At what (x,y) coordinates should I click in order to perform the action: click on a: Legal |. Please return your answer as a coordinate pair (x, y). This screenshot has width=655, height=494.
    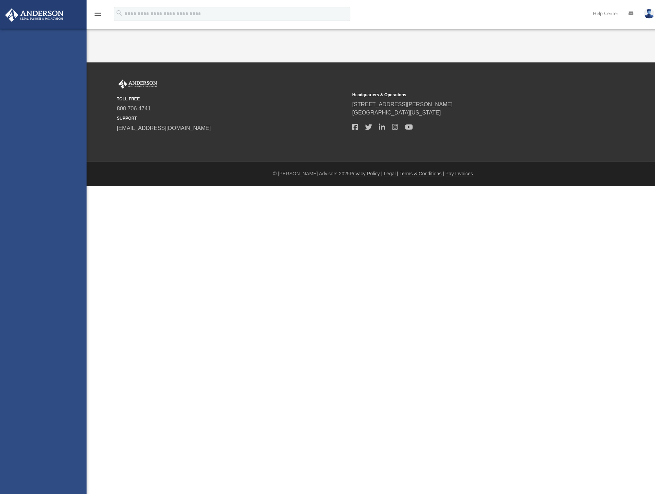
    Looking at the image, I should click on (388, 173).